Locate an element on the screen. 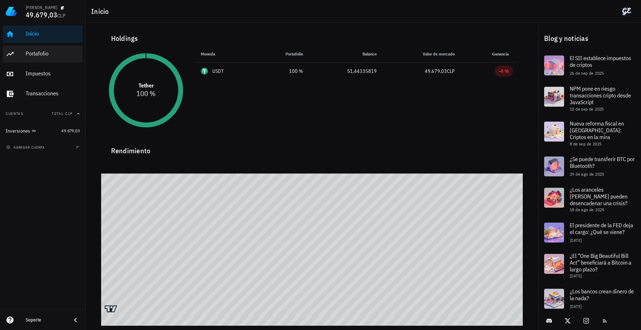 The width and height of the screenshot is (641, 330). a: Charting by TradingView is located at coordinates (111, 309).